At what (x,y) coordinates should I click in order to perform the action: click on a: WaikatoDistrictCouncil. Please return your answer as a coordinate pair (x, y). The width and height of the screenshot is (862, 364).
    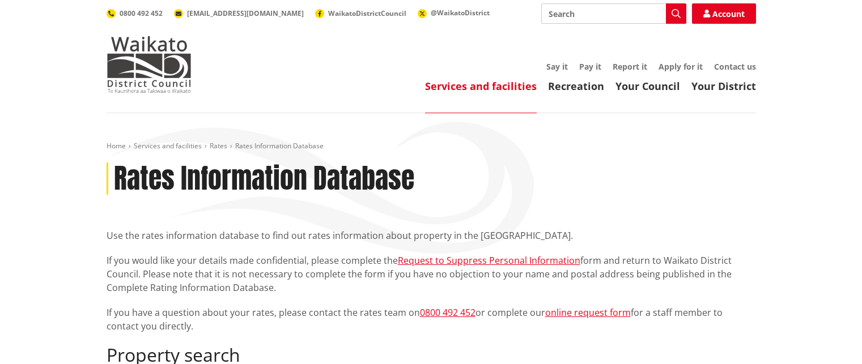
    Looking at the image, I should click on (360, 13).